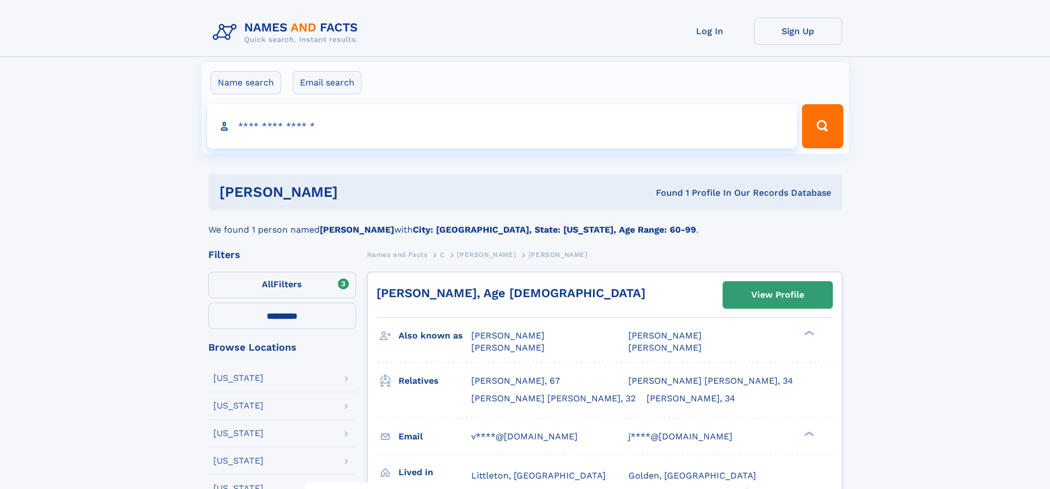 Image resolution: width=1050 pixels, height=489 pixels. Describe the element at coordinates (435, 381) in the screenshot. I see `h3: Relatives` at that location.